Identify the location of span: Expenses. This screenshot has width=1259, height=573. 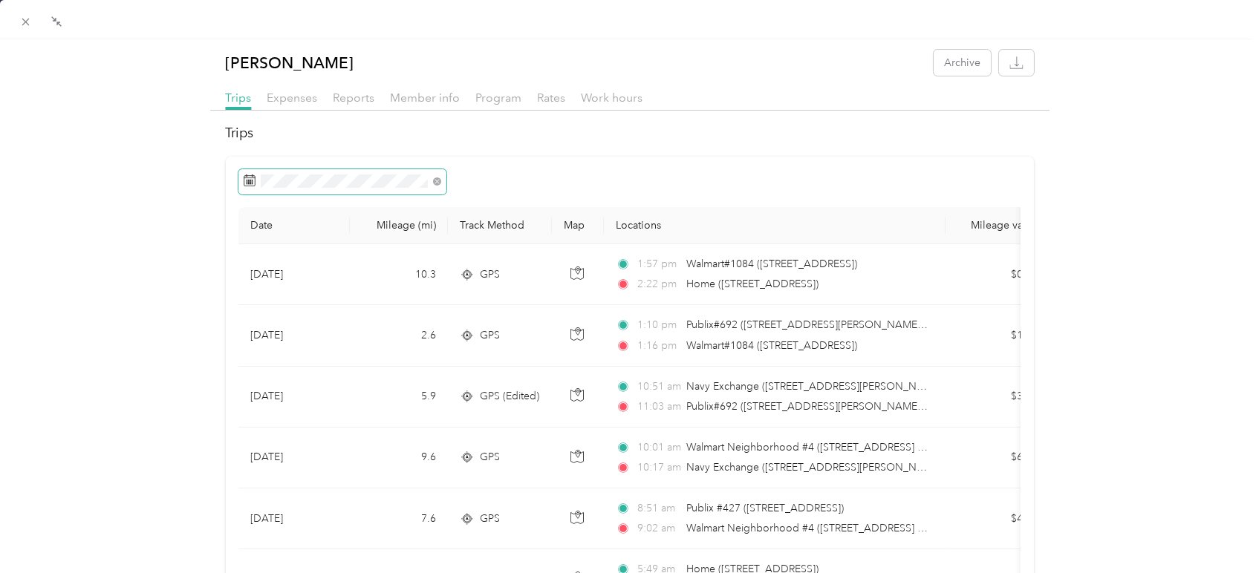
(293, 97).